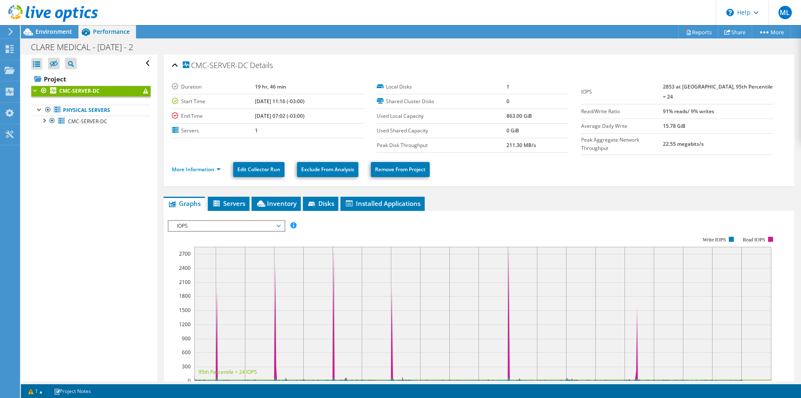  Describe the element at coordinates (72, 390) in the screenshot. I see `a: Project Notes` at that location.